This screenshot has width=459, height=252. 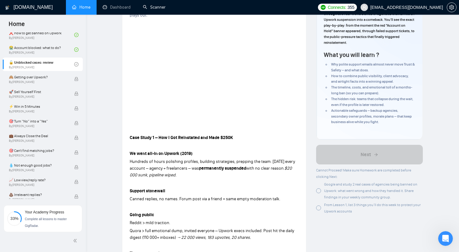 I want to click on img: upwork-logo.png, so click(x=323, y=7).